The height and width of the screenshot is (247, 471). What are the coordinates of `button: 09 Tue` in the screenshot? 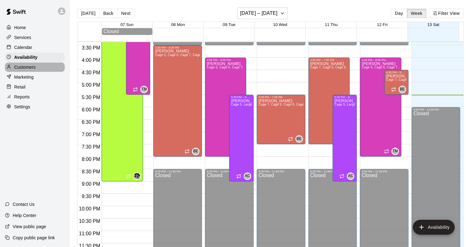 It's located at (229, 24).